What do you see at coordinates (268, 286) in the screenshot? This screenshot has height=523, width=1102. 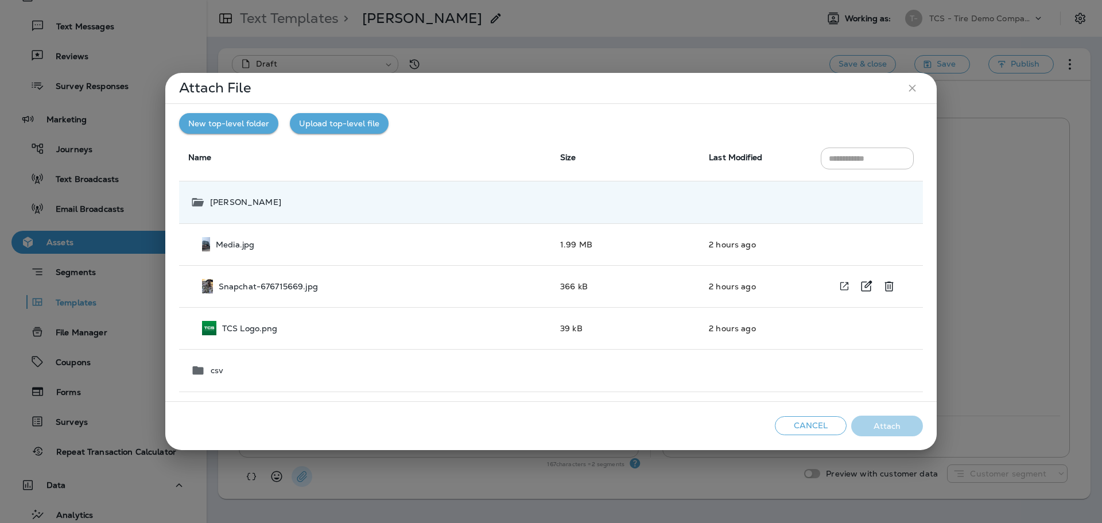 I see `p: Snapchat-676715669.jpg` at bounding box center [268, 286].